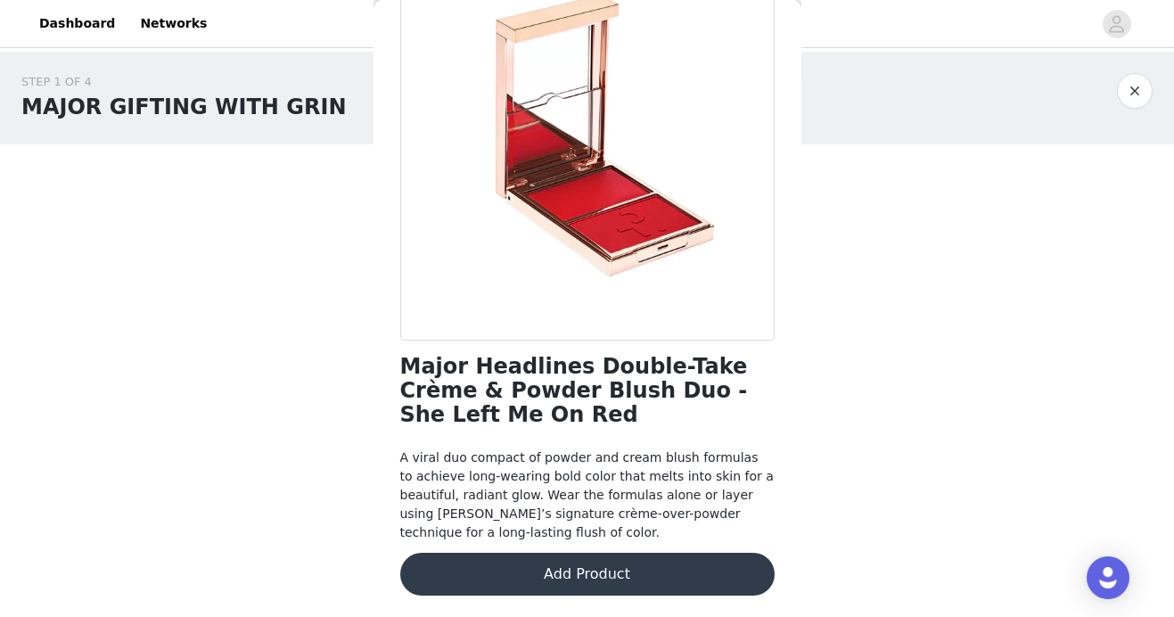 The width and height of the screenshot is (1174, 617). Describe the element at coordinates (588, 390) in the screenshot. I see `h1: Major Headlines Double-Take Crème & Powder Blush Duo - She Left Me On Red` at that location.